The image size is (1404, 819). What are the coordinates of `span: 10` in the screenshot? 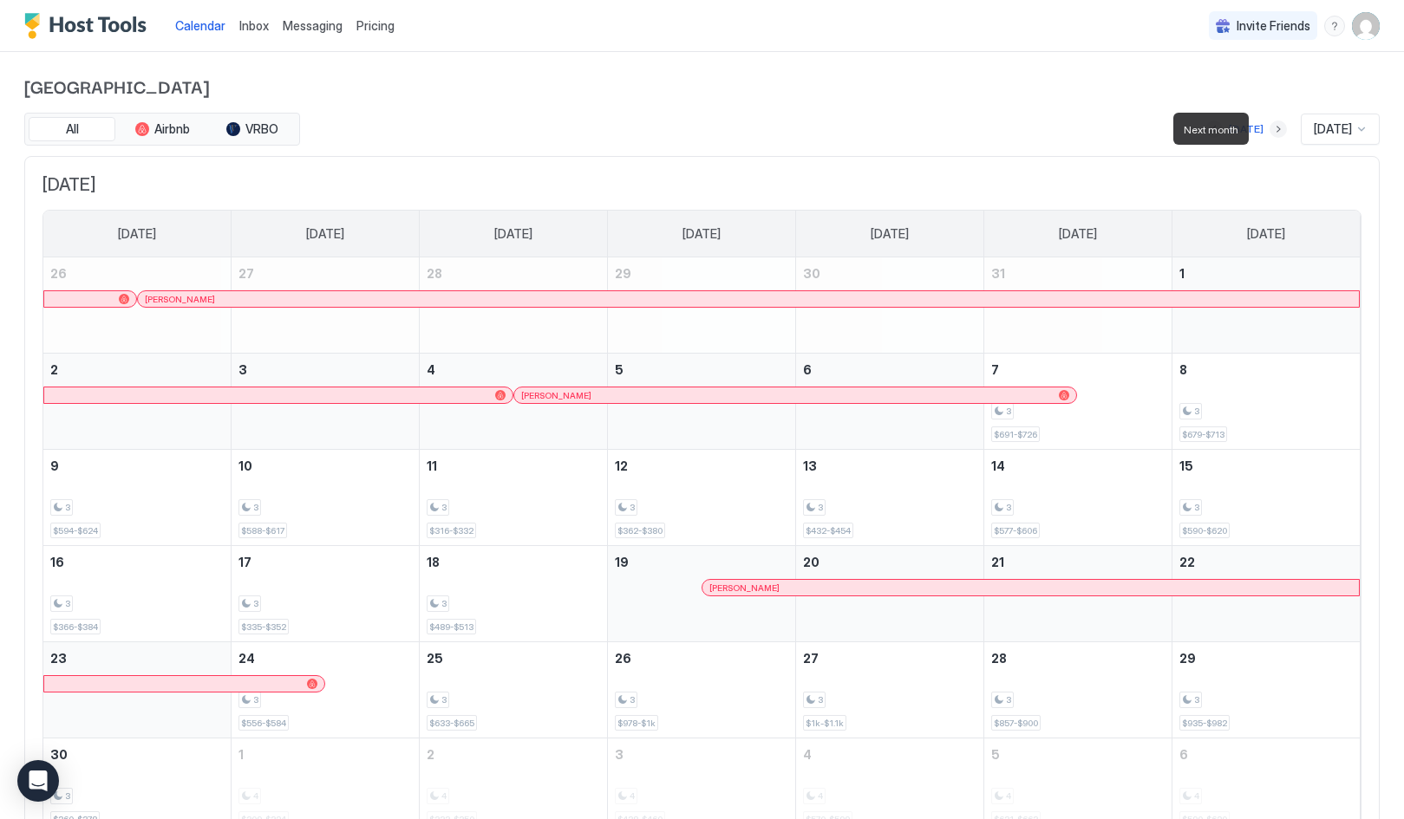 It's located at (245, 466).